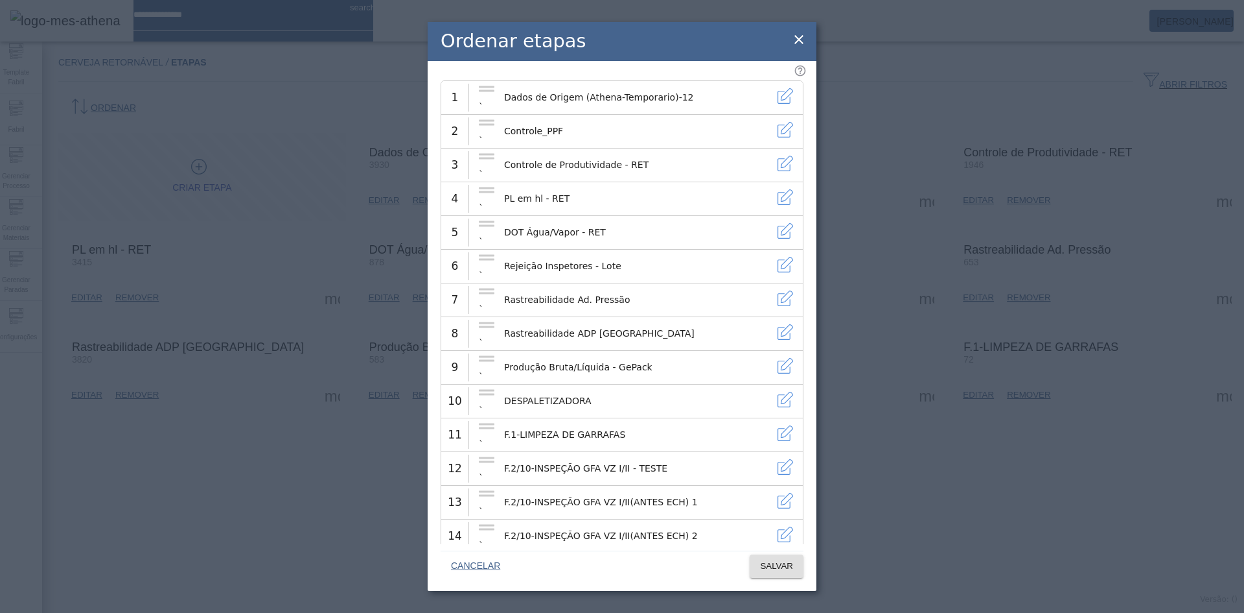 Image resolution: width=1244 pixels, height=613 pixels. What do you see at coordinates (455, 401) in the screenshot?
I see `div: 10` at bounding box center [455, 401].